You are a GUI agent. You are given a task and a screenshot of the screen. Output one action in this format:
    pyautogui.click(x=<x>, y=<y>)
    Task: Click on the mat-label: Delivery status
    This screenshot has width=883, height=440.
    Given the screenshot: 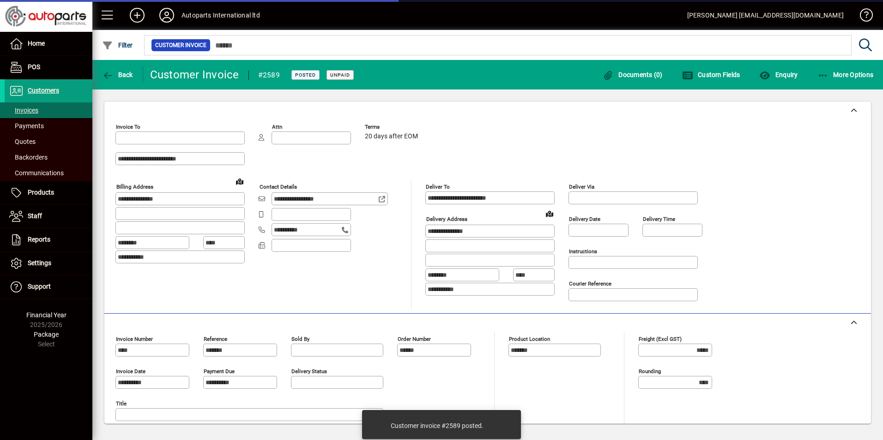 What is the action you would take?
    pyautogui.click(x=309, y=372)
    